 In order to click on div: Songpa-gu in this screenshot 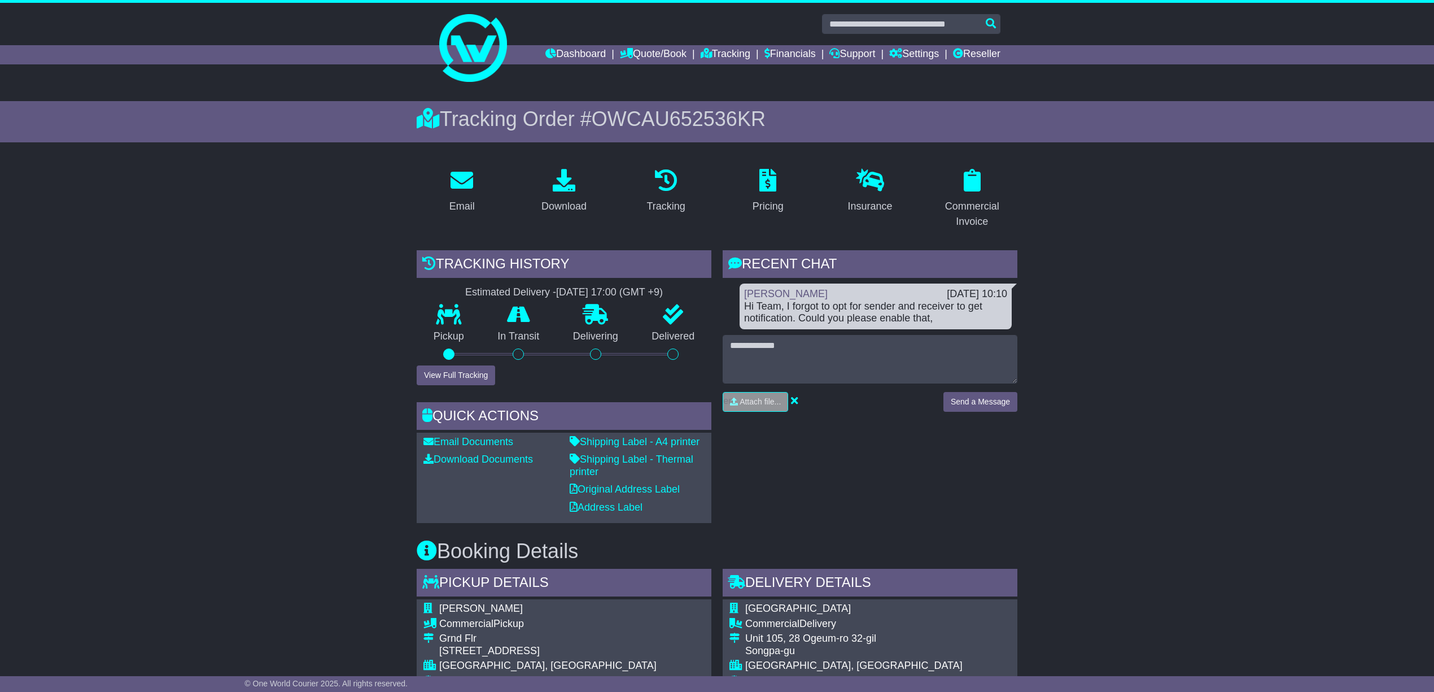, I will do `click(854, 651)`.